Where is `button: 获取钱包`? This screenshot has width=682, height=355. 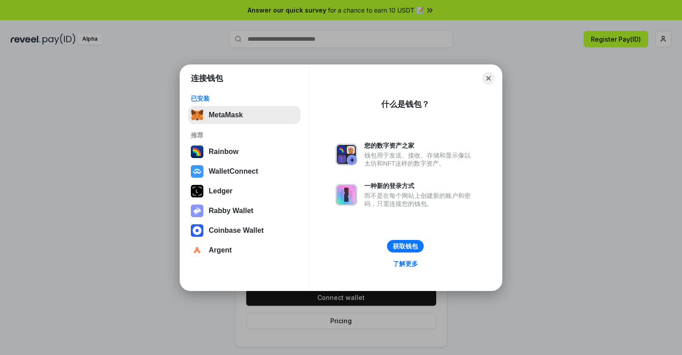 button: 获取钱包 is located at coordinates (406, 246).